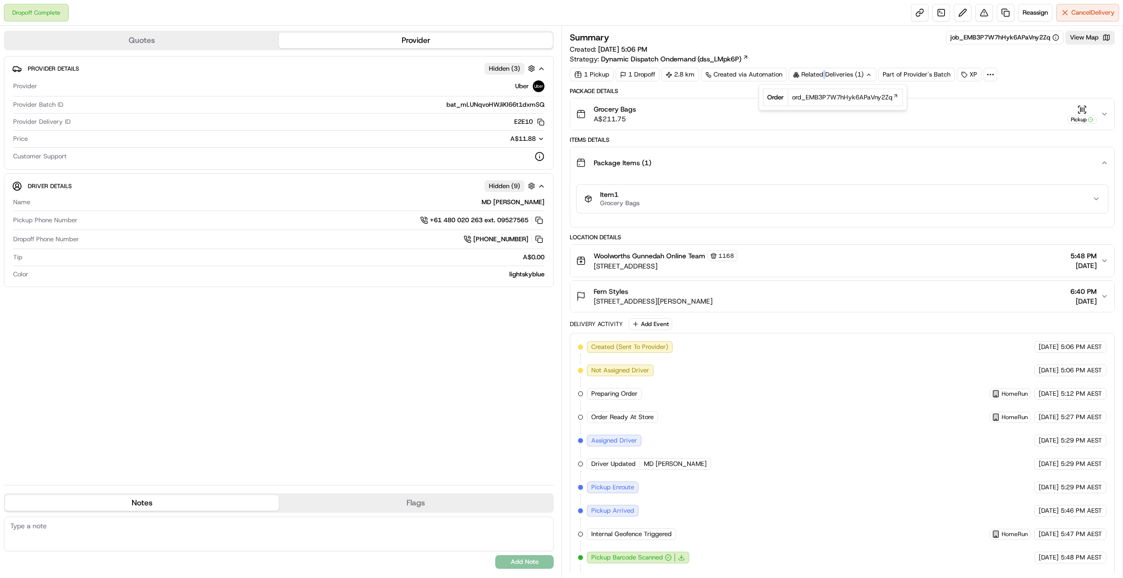 This screenshot has width=1123, height=578. I want to click on div: lightskyblue, so click(288, 274).